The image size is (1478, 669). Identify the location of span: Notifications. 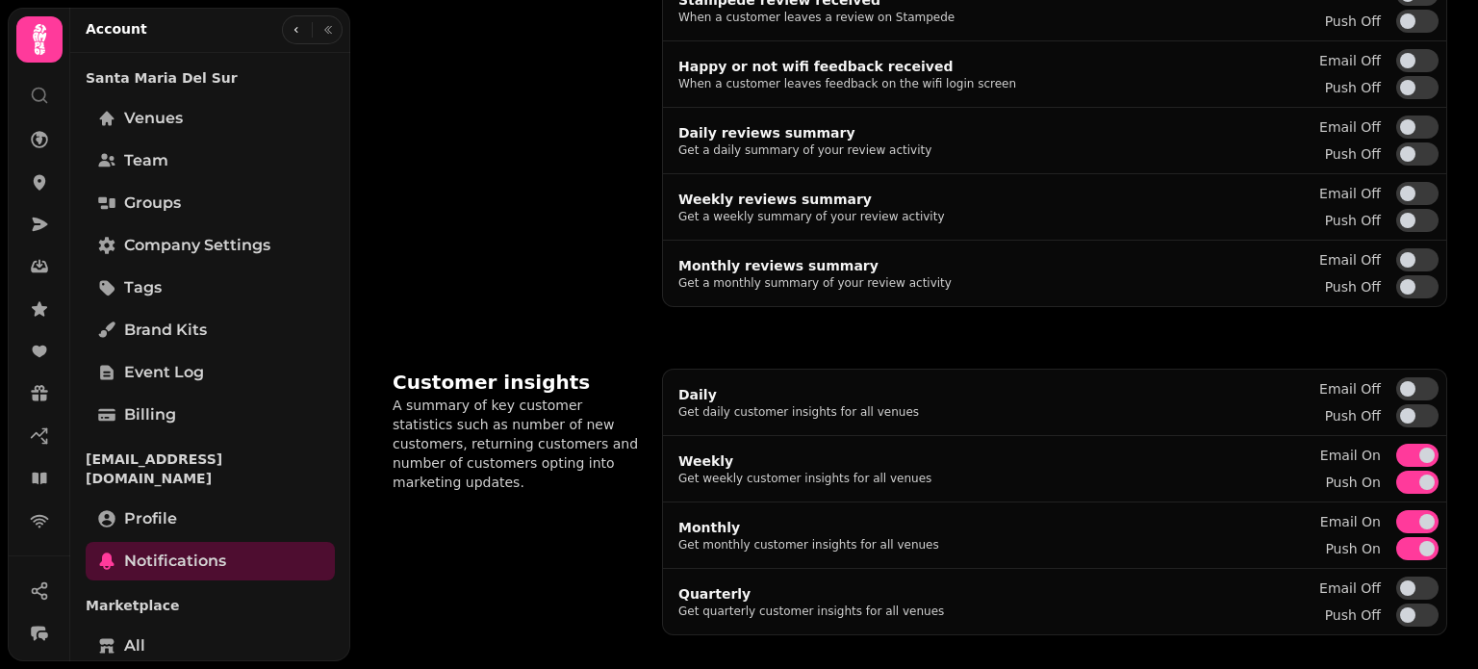
(175, 561).